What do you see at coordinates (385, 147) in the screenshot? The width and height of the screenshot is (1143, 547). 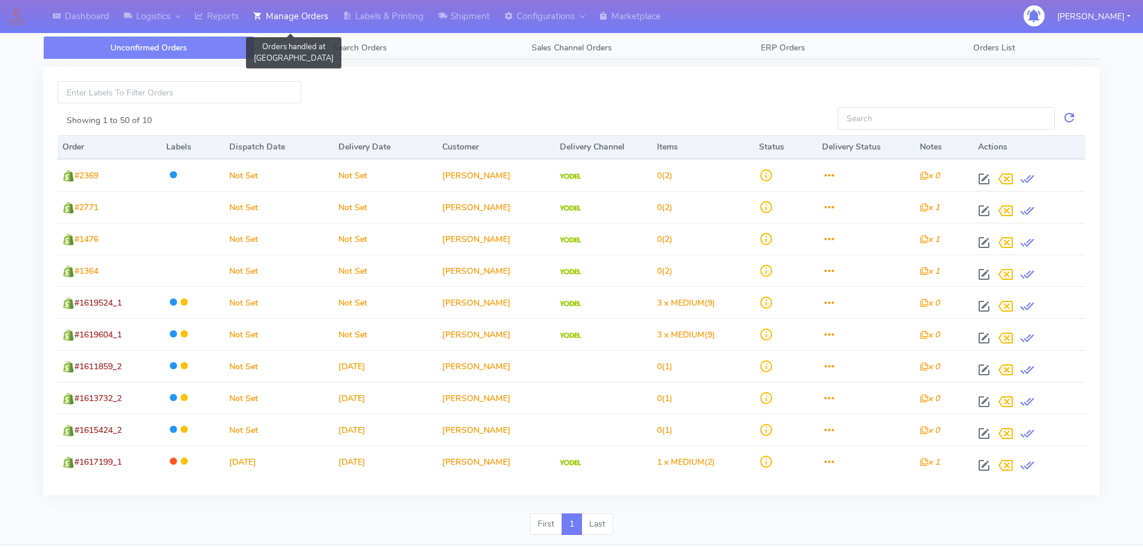 I see `th: Delivery Date` at bounding box center [385, 147].